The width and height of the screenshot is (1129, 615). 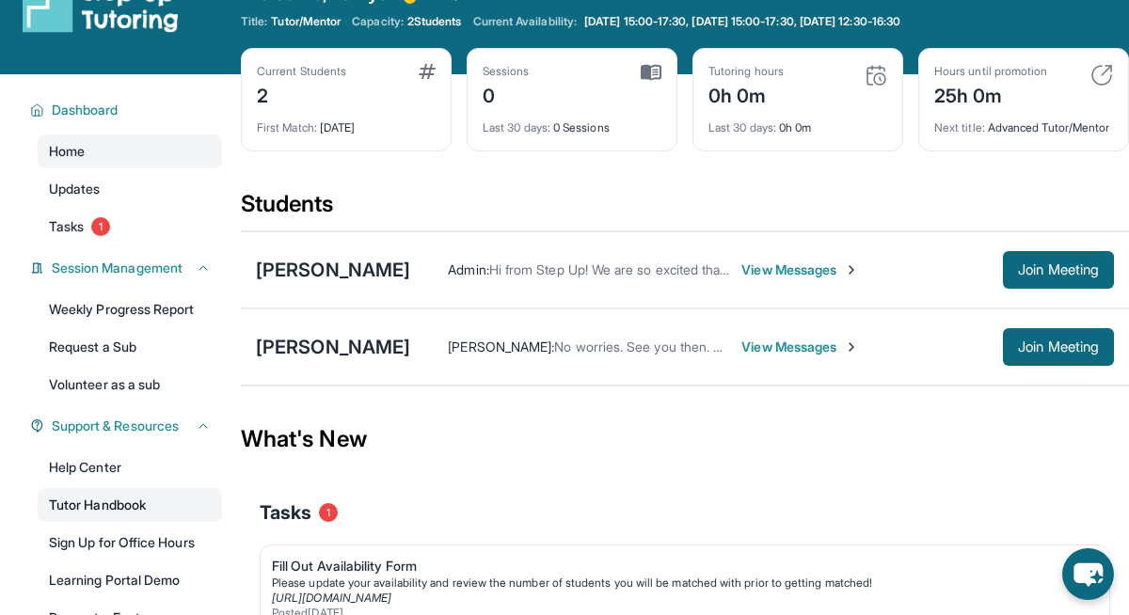 What do you see at coordinates (306, 22) in the screenshot?
I see `span: Tutor/Mentor` at bounding box center [306, 22].